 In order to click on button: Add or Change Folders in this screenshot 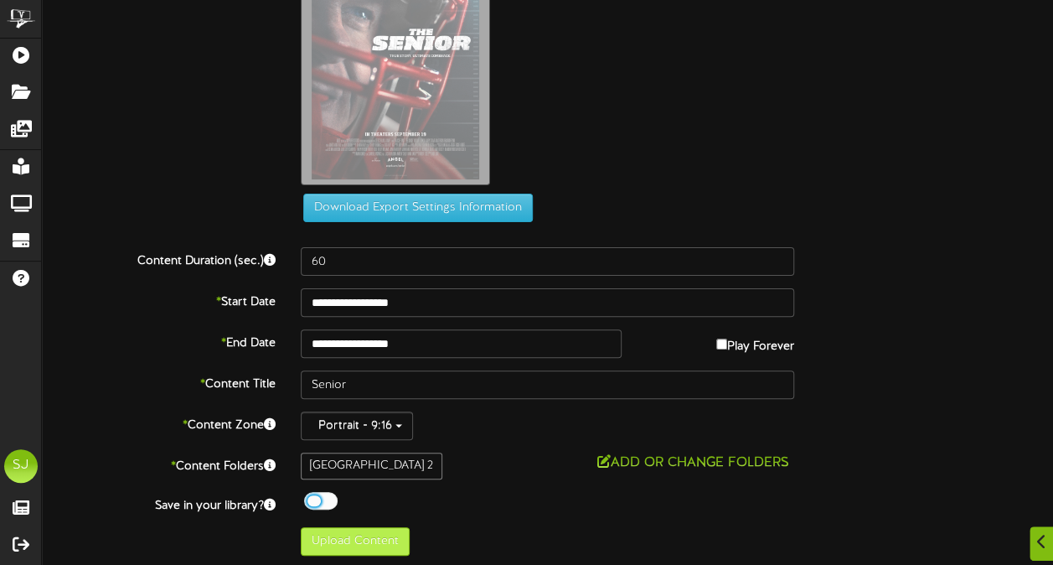, I will do `click(693, 462)`.